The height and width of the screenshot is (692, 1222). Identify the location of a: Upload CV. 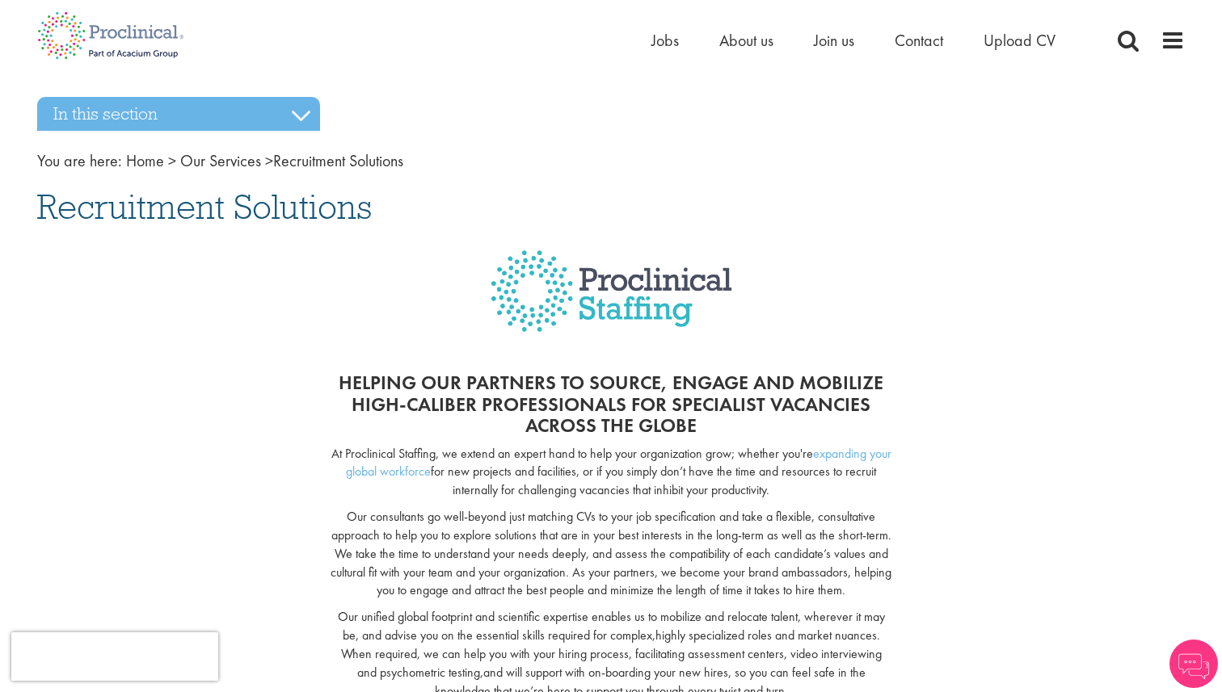
(1019, 40).